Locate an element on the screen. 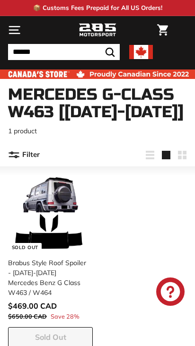 This screenshot has width=195, height=346. p: 📦 Customs Fees Prepaid for All US Orders! is located at coordinates (97, 8).